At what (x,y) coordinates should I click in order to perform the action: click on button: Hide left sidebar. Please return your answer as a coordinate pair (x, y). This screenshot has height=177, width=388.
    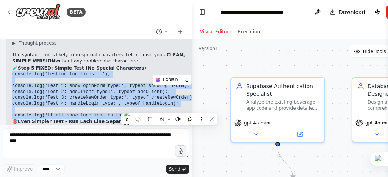
    Looking at the image, I should click on (202, 12).